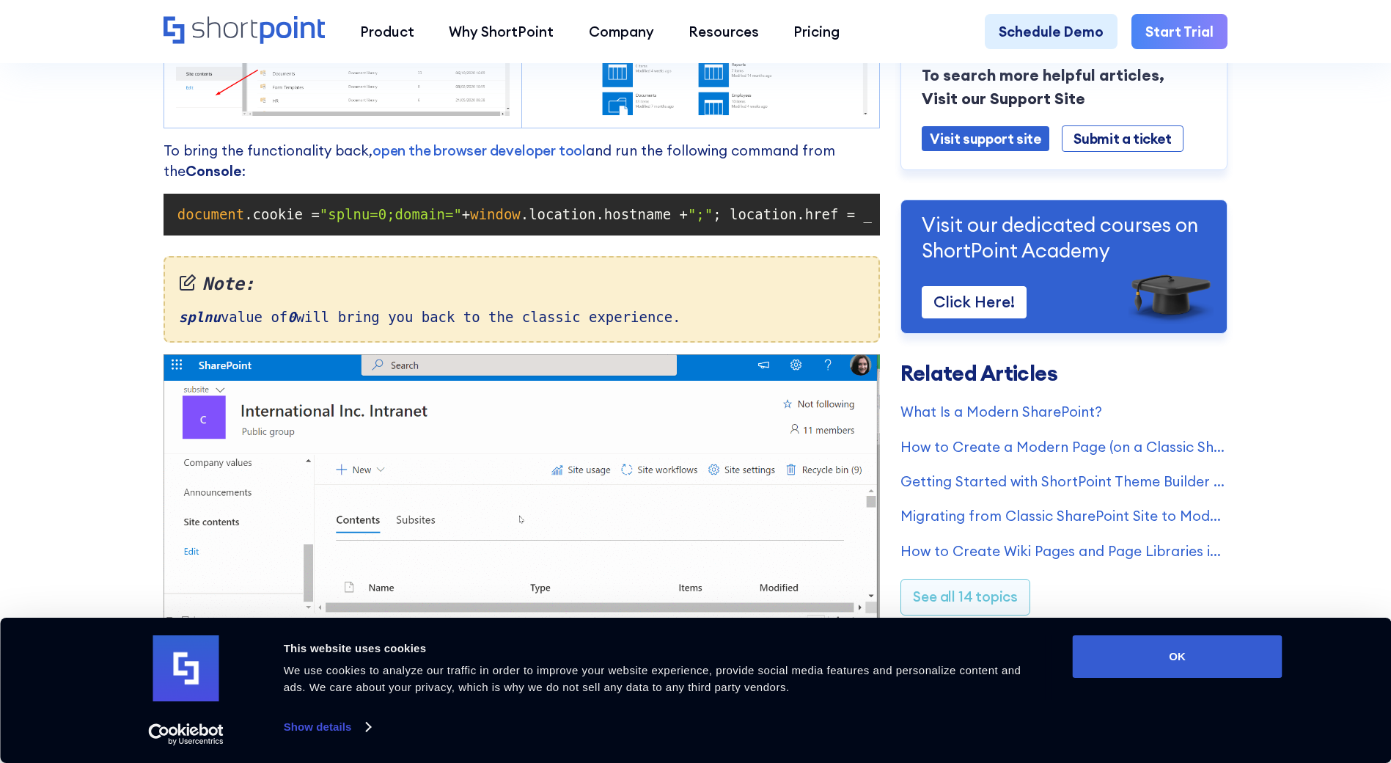  What do you see at coordinates (621, 31) in the screenshot?
I see `a: Company` at bounding box center [621, 31].